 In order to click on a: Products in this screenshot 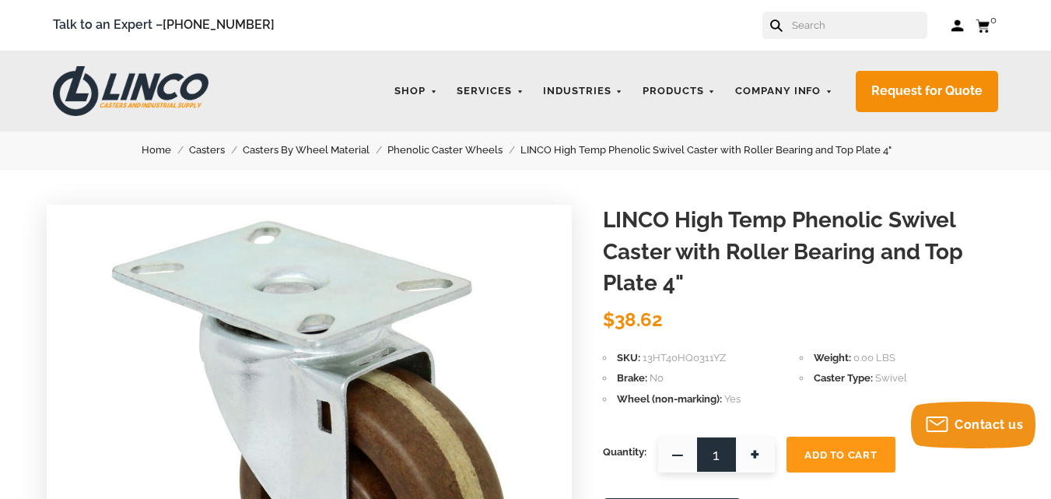, I will do `click(679, 91)`.